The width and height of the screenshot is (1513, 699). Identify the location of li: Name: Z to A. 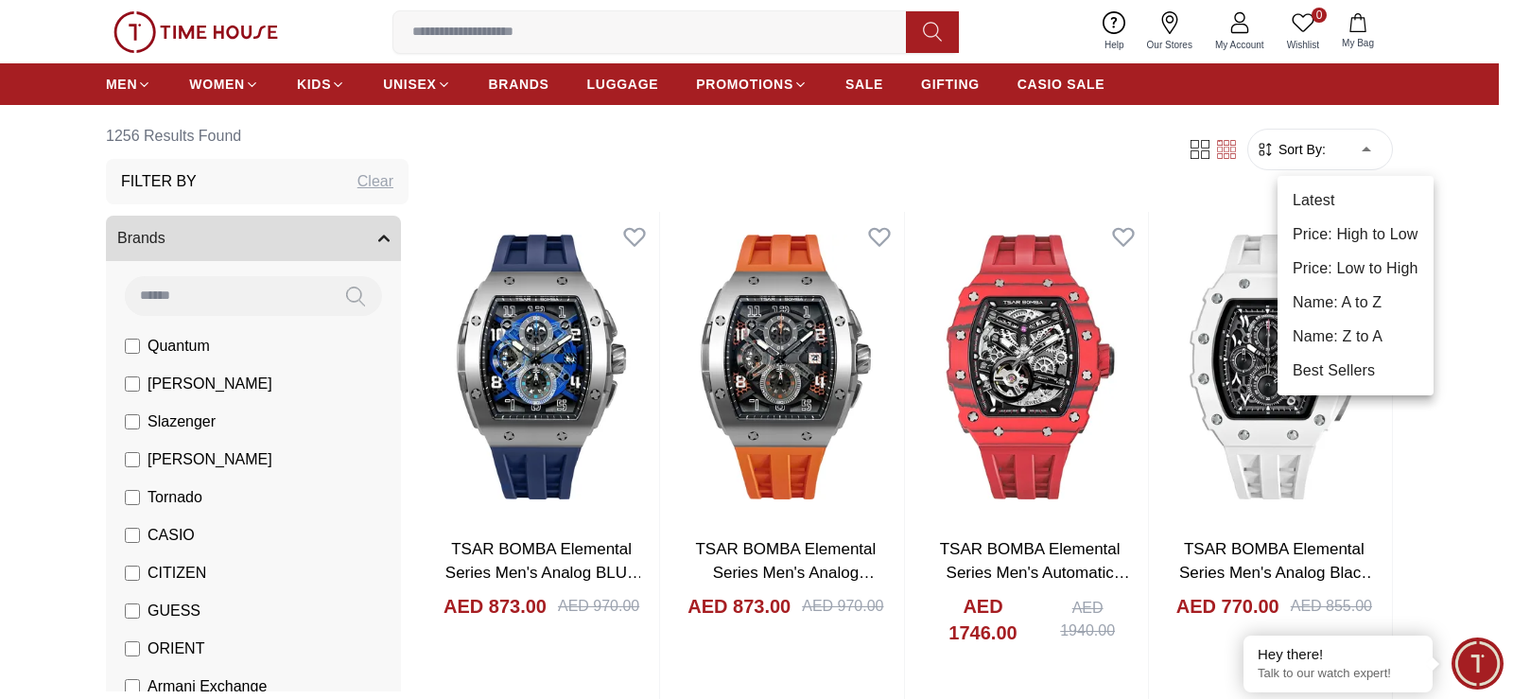
(1355, 337).